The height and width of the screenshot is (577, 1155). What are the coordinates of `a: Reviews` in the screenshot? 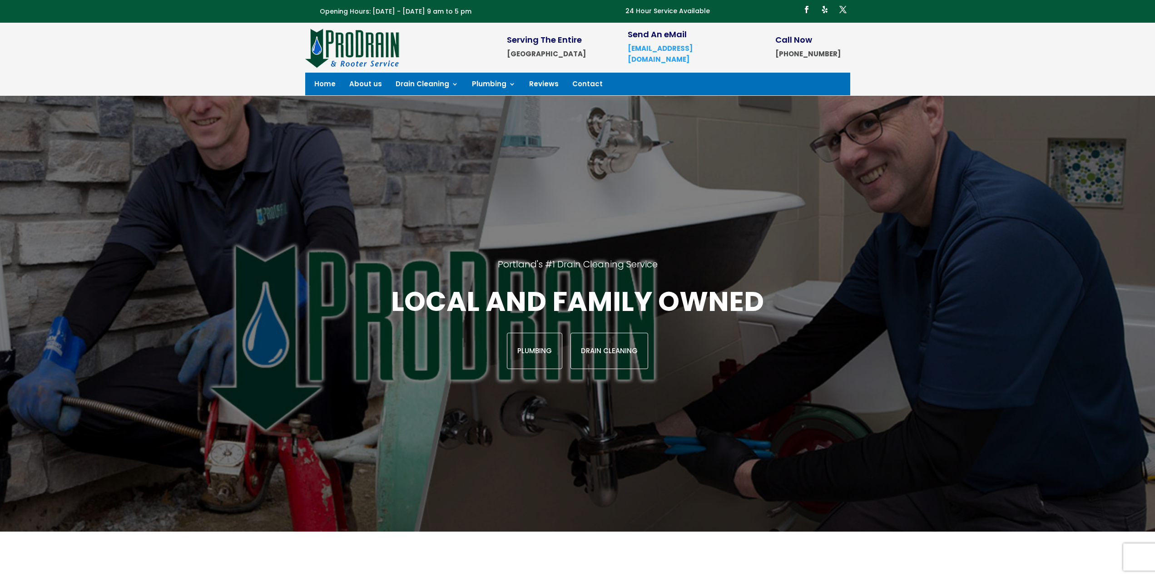 It's located at (544, 86).